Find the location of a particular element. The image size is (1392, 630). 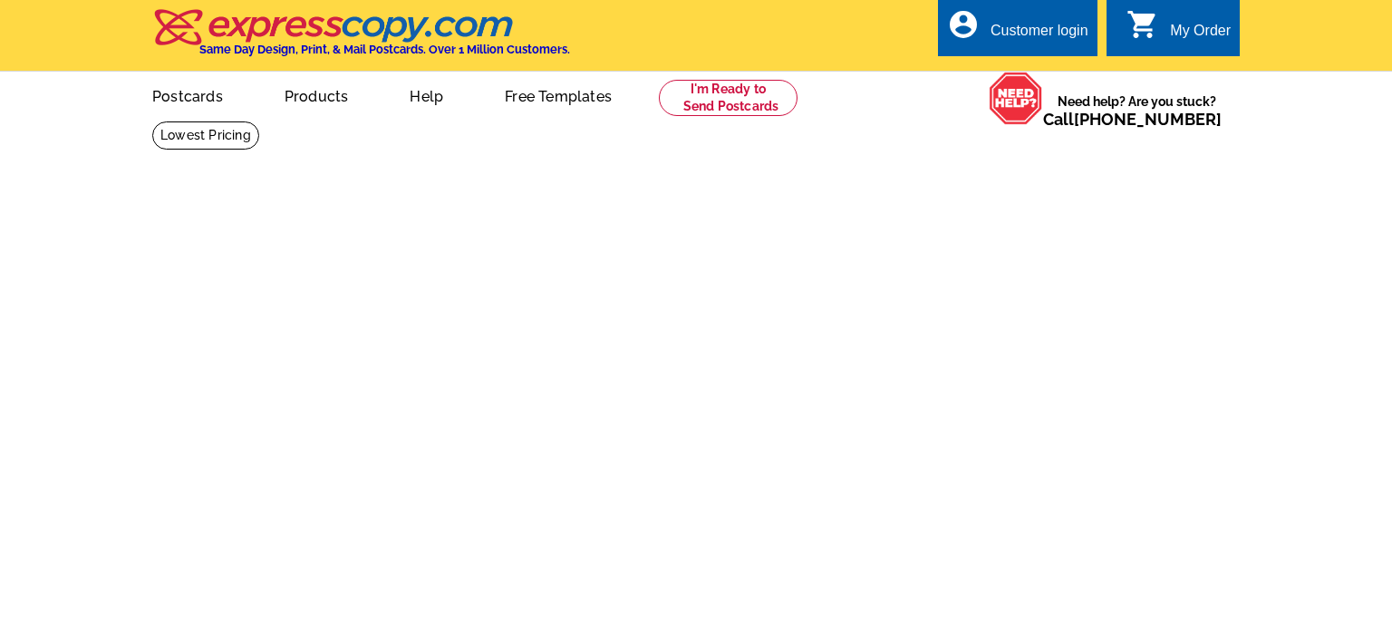

h4: Same Day Design, Print, & Mail Postcards. Over 1 Million Customers. is located at coordinates (384, 49).